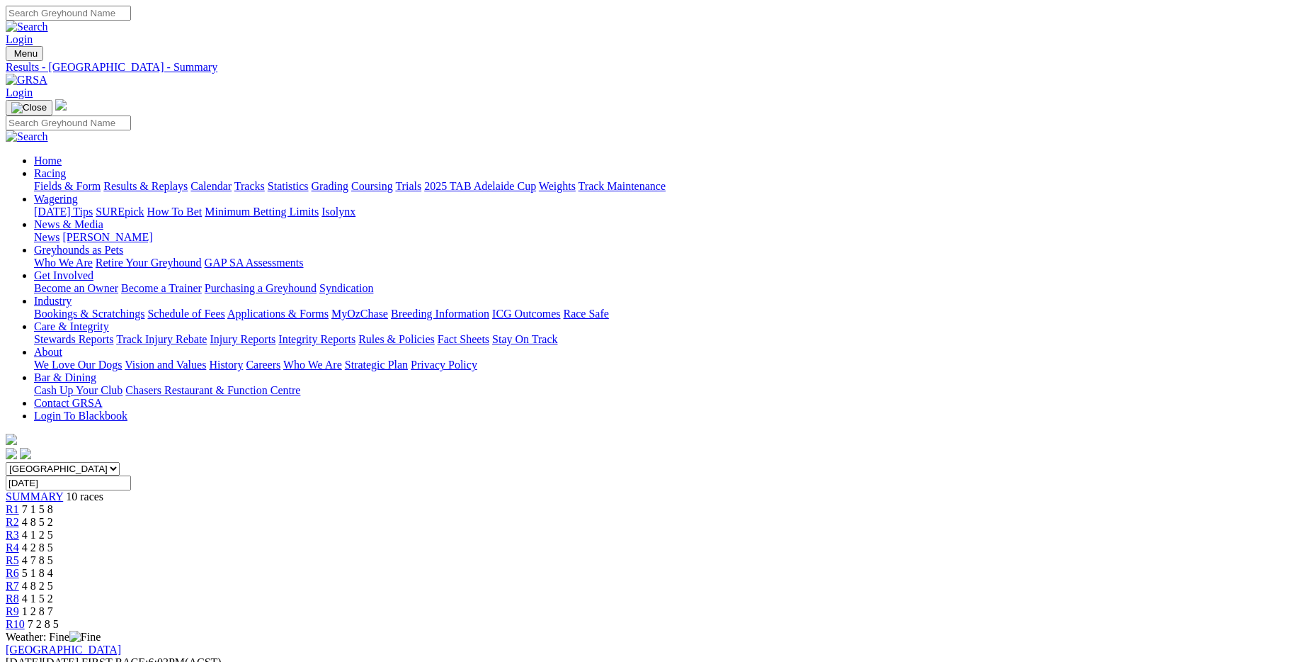 The image size is (1310, 662). What do you see at coordinates (278, 313) in the screenshot?
I see `a: Applications & Forms` at bounding box center [278, 313].